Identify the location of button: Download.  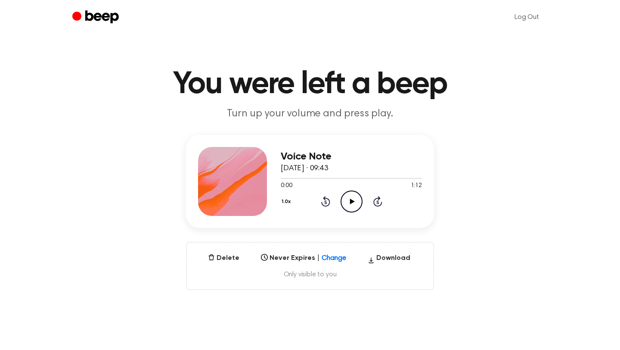
(389, 260).